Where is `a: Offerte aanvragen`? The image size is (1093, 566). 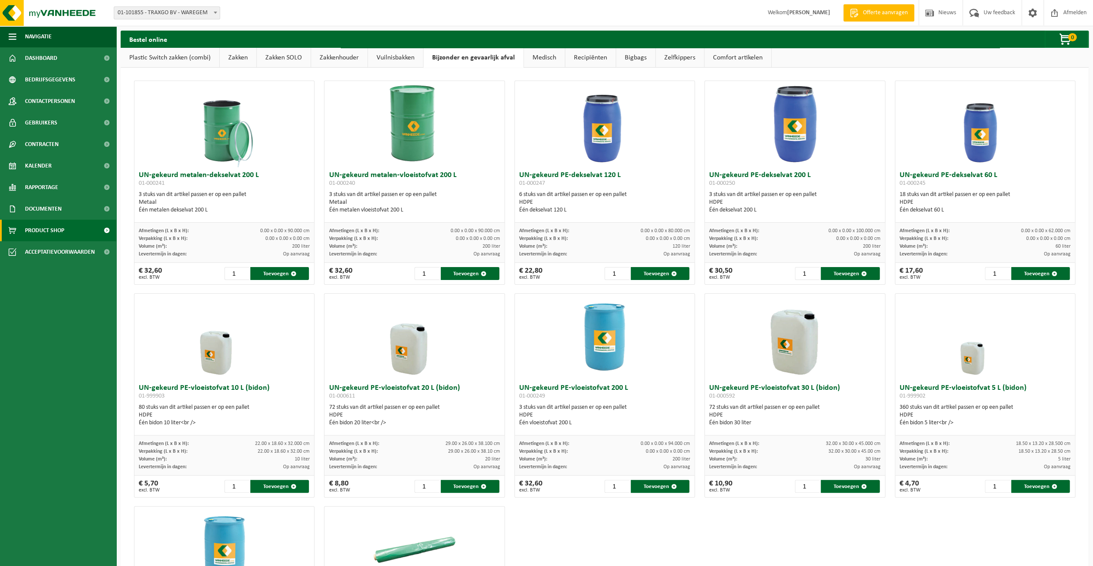 a: Offerte aanvragen is located at coordinates (879, 13).